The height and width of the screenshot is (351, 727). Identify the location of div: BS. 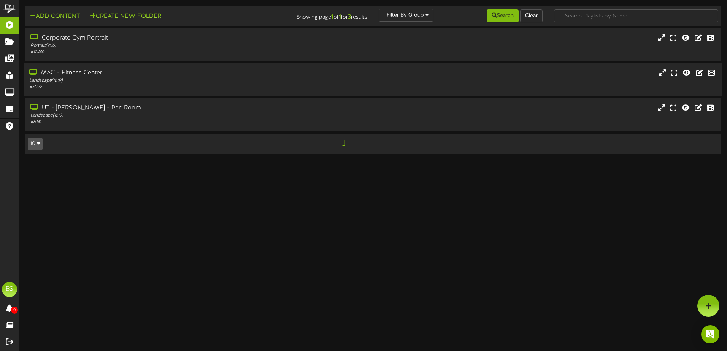
(10, 290).